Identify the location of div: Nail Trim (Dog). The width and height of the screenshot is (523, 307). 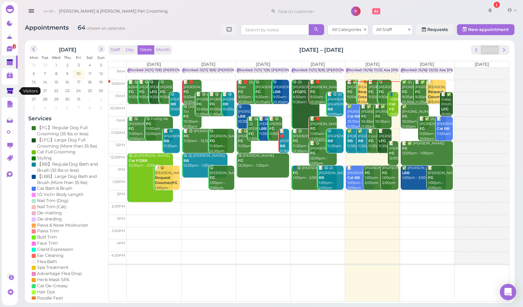
(53, 200).